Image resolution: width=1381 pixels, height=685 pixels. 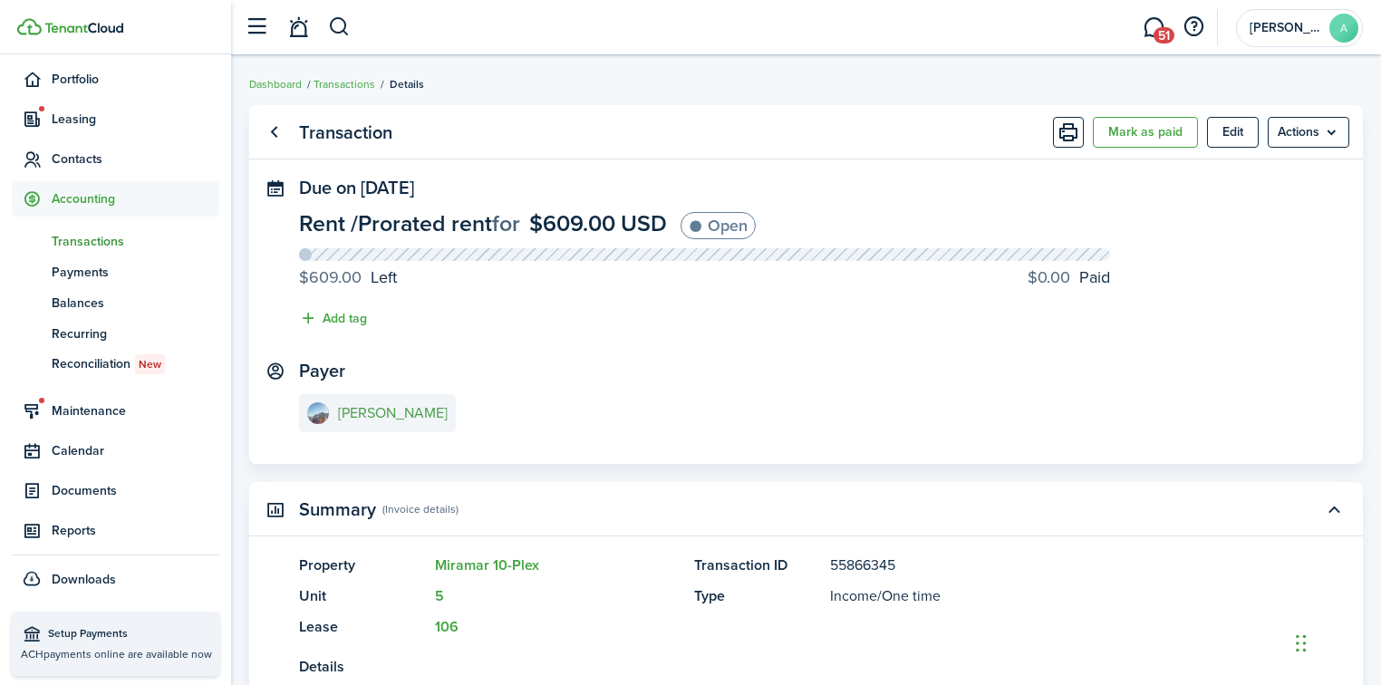 I want to click on button: Edit, so click(x=1232, y=132).